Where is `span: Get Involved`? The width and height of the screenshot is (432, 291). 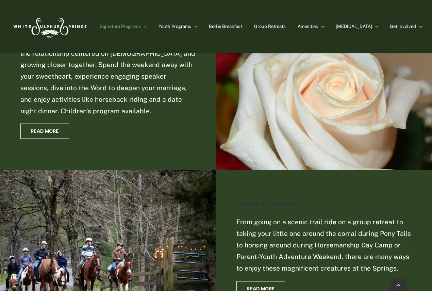 span: Get Involved is located at coordinates (403, 26).